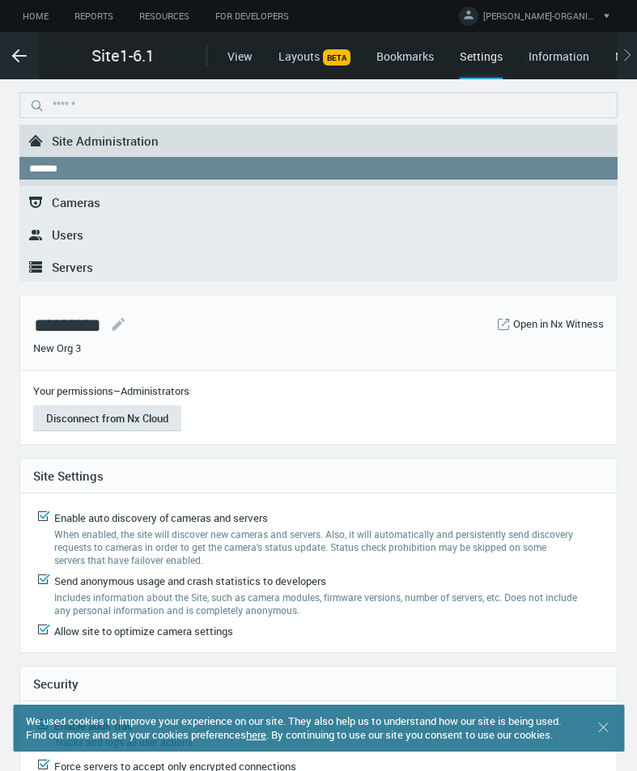  I want to click on span: . By continuing to use our site you consent to use our cookies., so click(410, 735).